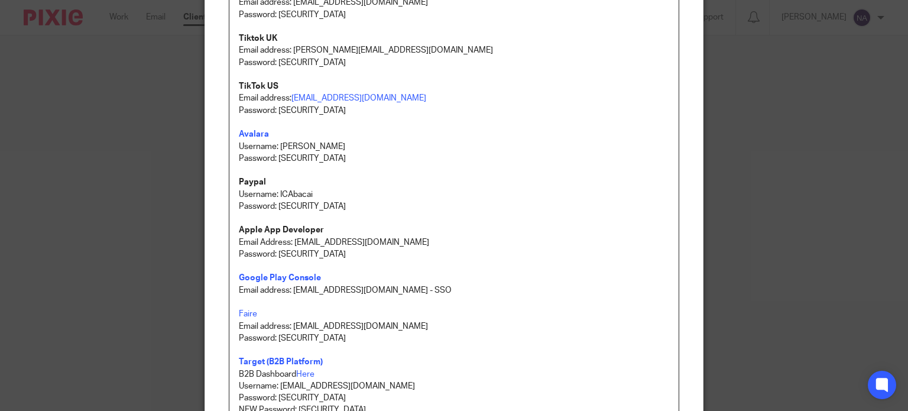  Describe the element at coordinates (253, 134) in the screenshot. I see `a: Avalara` at that location.